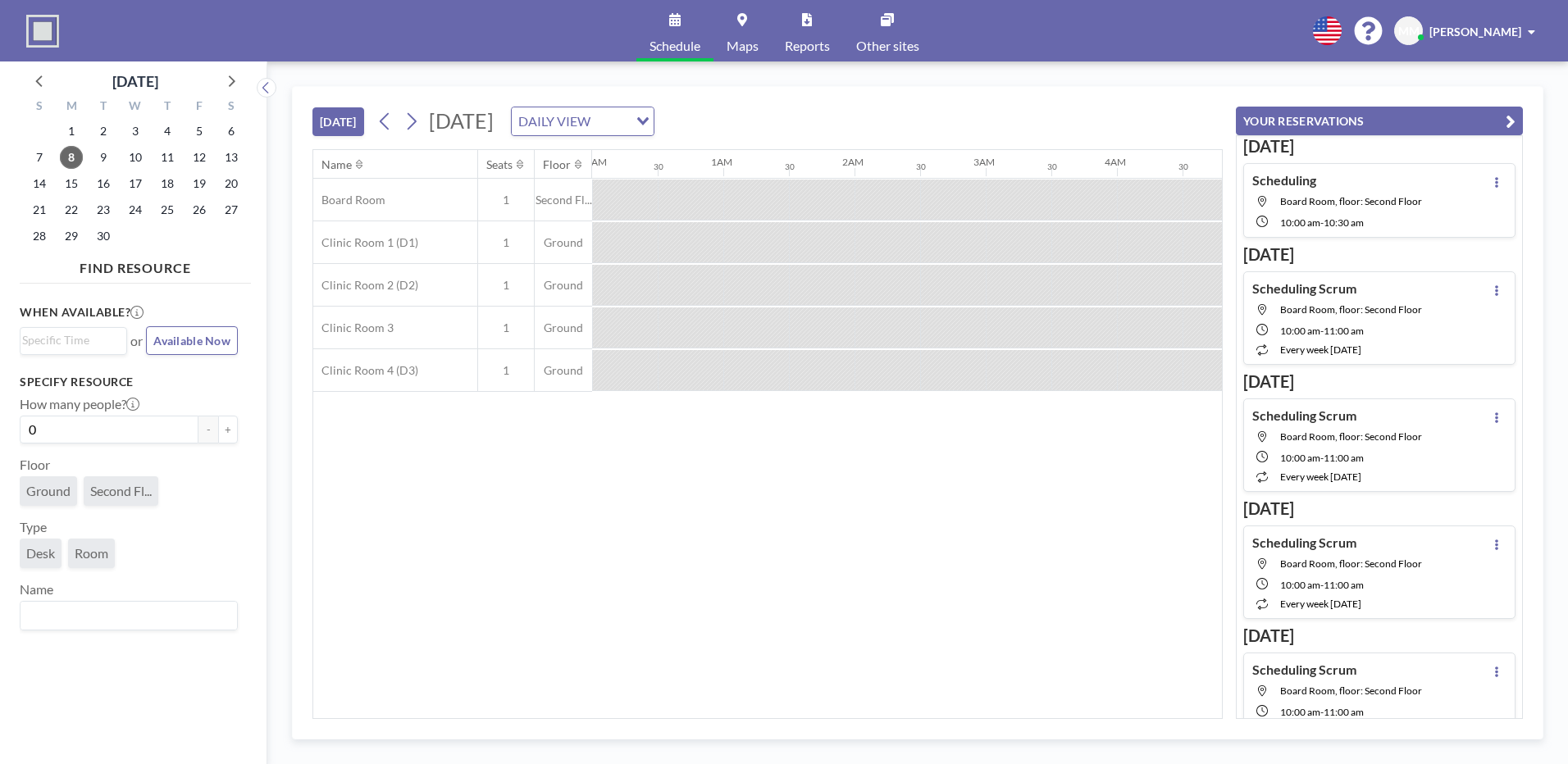  Describe the element at coordinates (984, 162) in the screenshot. I see `div: 3AM` at that location.